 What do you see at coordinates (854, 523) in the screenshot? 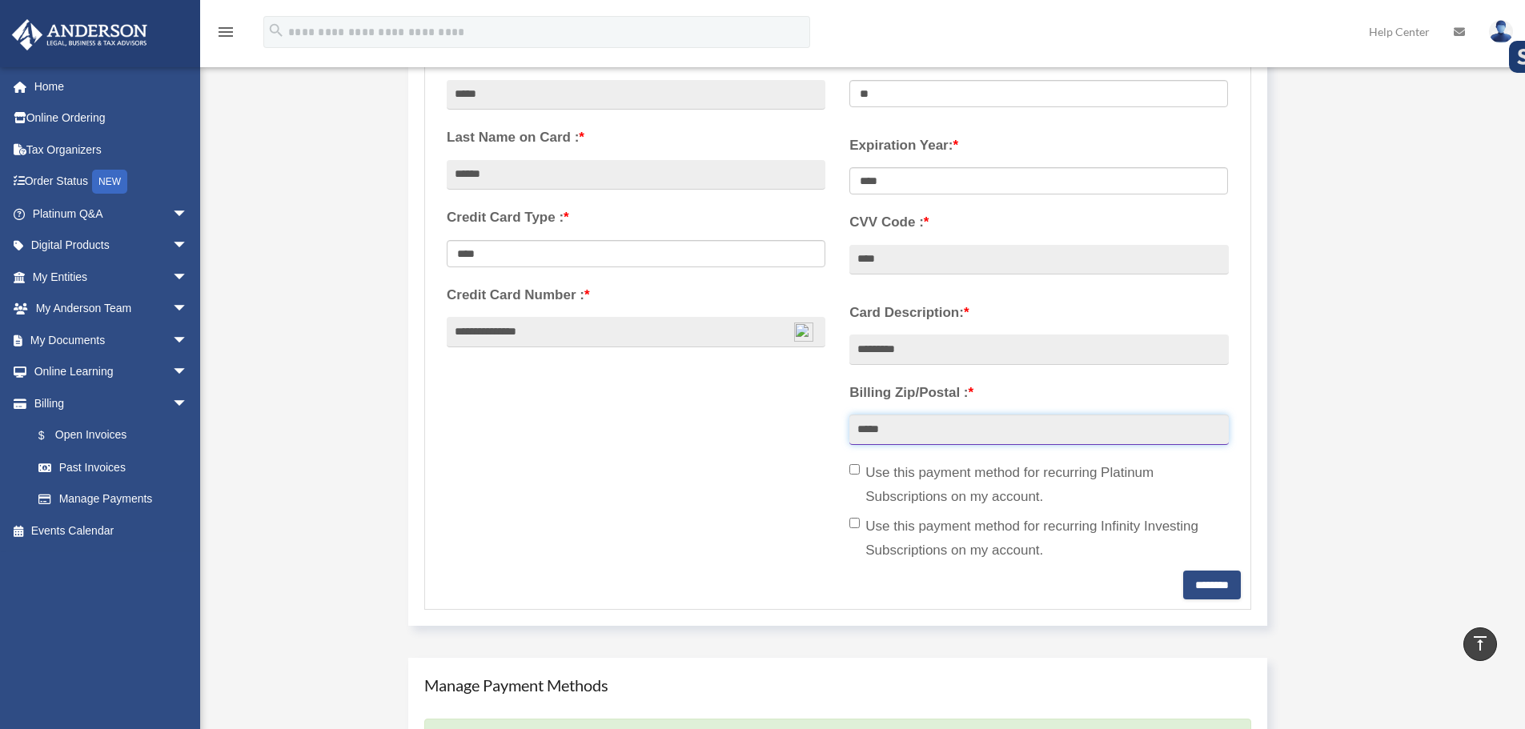
I see `input: Use this payment method for recurring Infinity Investing Subscriptions on my account.` at bounding box center [854, 523].